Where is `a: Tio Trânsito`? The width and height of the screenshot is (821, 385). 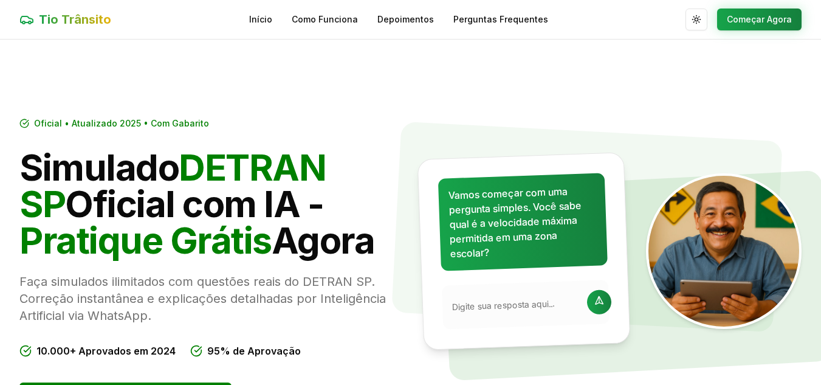 a: Tio Trânsito is located at coordinates (65, 19).